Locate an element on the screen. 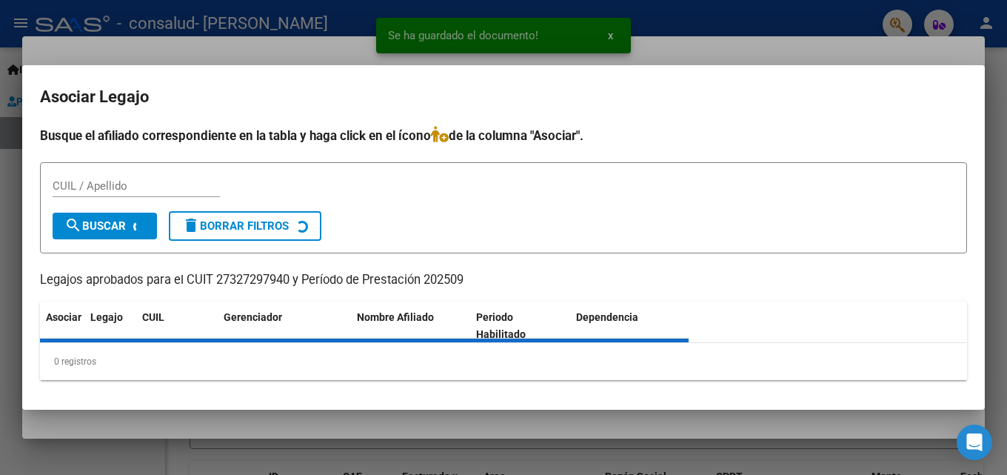 This screenshot has height=475, width=1007. h4: Busque el afiliado correspondiente en la tabla y haga click en el ícono de la columna "Asociar". is located at coordinates (503, 135).